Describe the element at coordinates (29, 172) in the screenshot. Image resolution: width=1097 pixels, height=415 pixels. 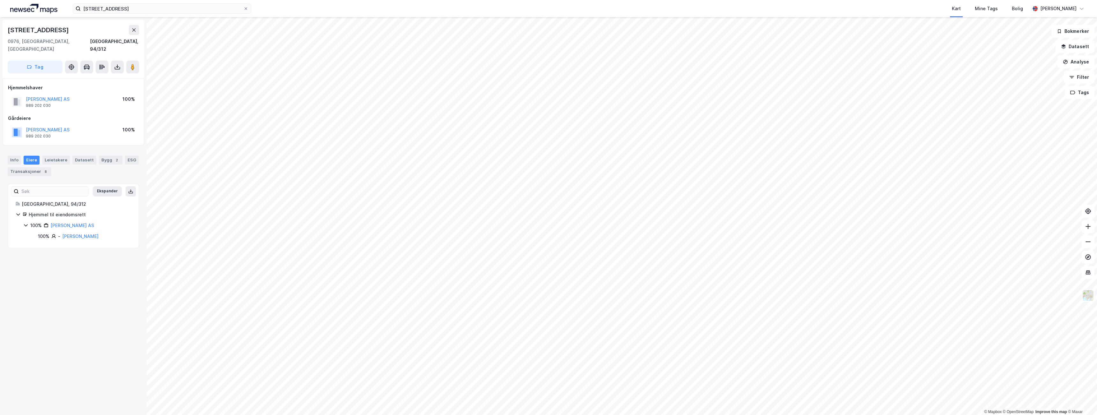
I see `div: Transaksjoner` at that location.